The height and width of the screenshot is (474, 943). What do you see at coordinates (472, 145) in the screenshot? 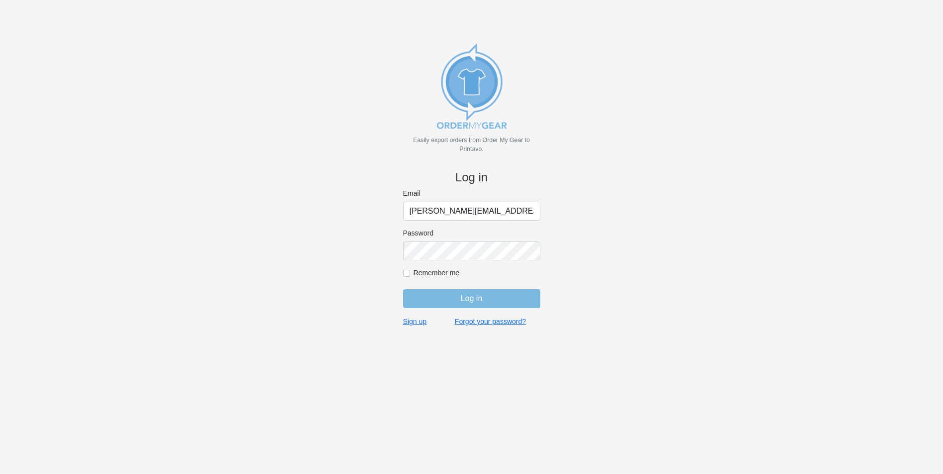
I see `p: Easily export orders from Order My Gear to Printavo.` at bounding box center [472, 145].